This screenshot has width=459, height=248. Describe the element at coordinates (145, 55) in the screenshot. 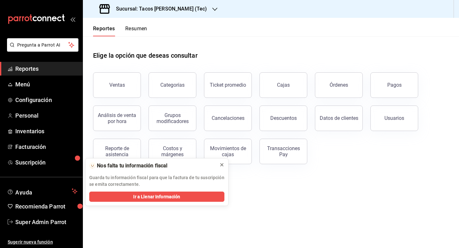

I see `h1: Elige la opción que deseas consultar` at that location.